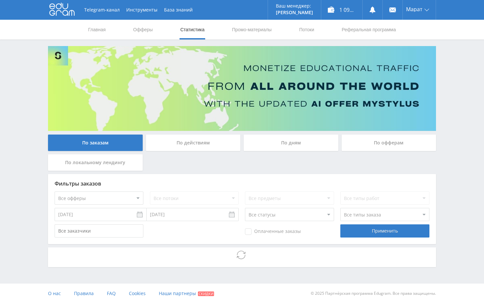  I want to click on div: По действиям, so click(193, 143).